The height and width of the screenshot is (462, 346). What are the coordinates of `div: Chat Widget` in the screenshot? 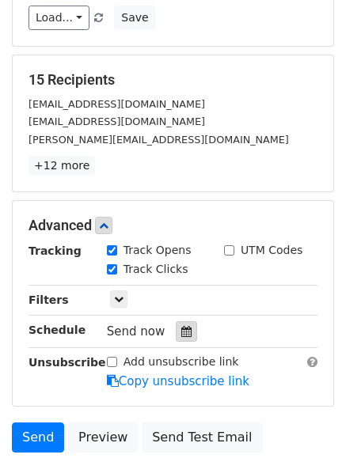 It's located at (306, 424).